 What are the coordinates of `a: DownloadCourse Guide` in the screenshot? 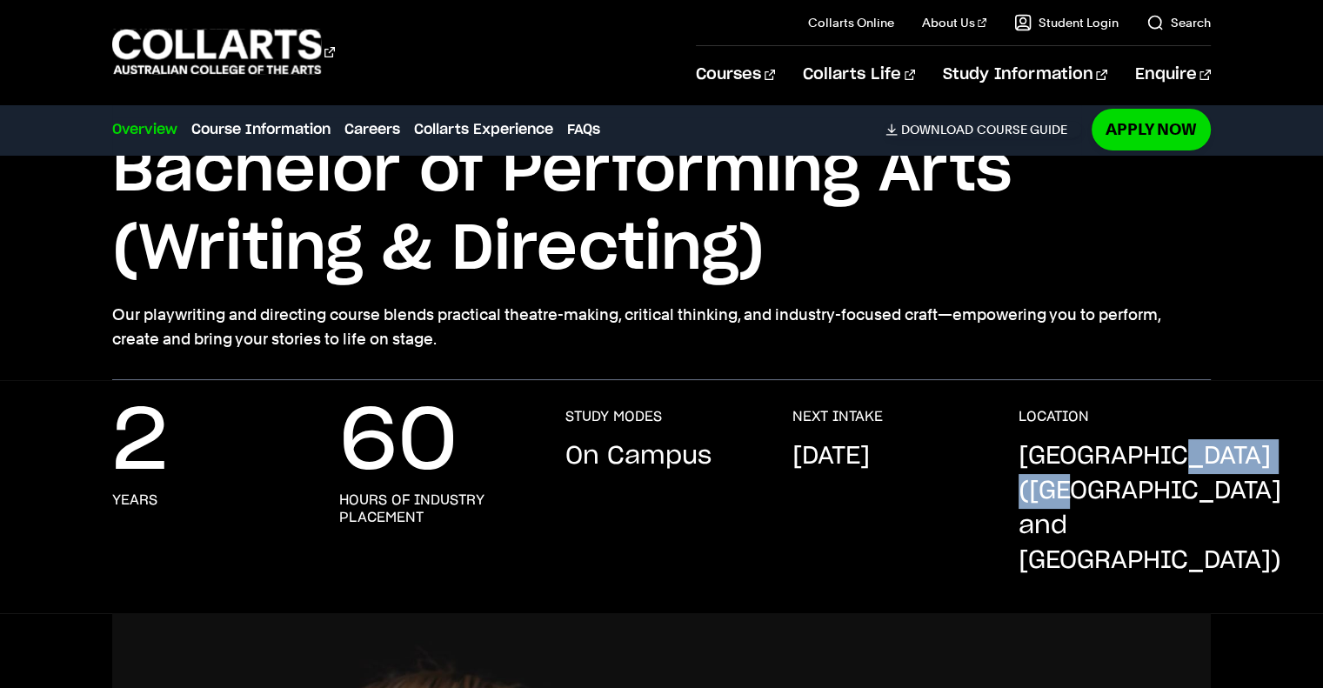 It's located at (983, 130).